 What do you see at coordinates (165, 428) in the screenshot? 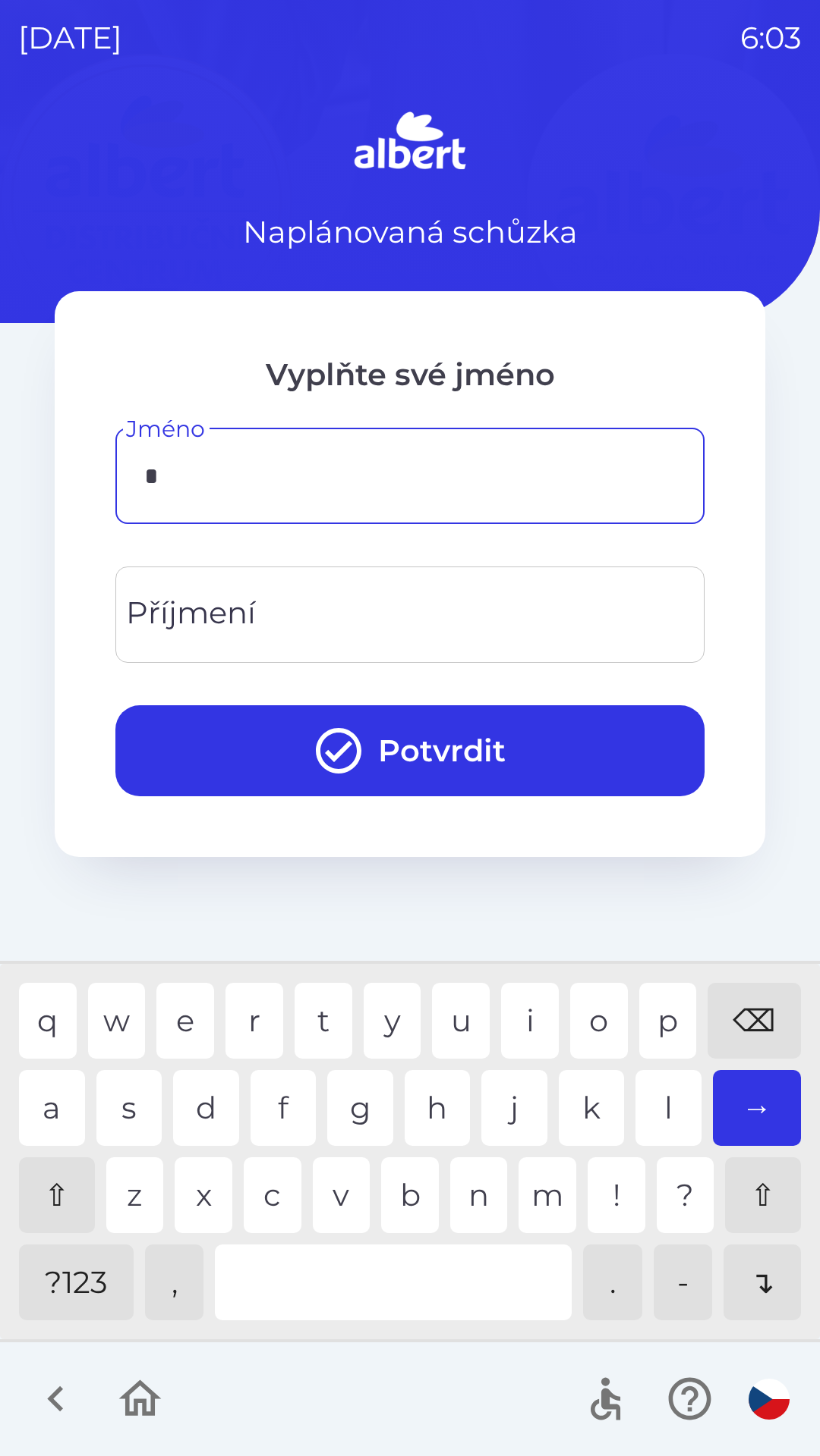
I see `label: Jméno` at bounding box center [165, 428].